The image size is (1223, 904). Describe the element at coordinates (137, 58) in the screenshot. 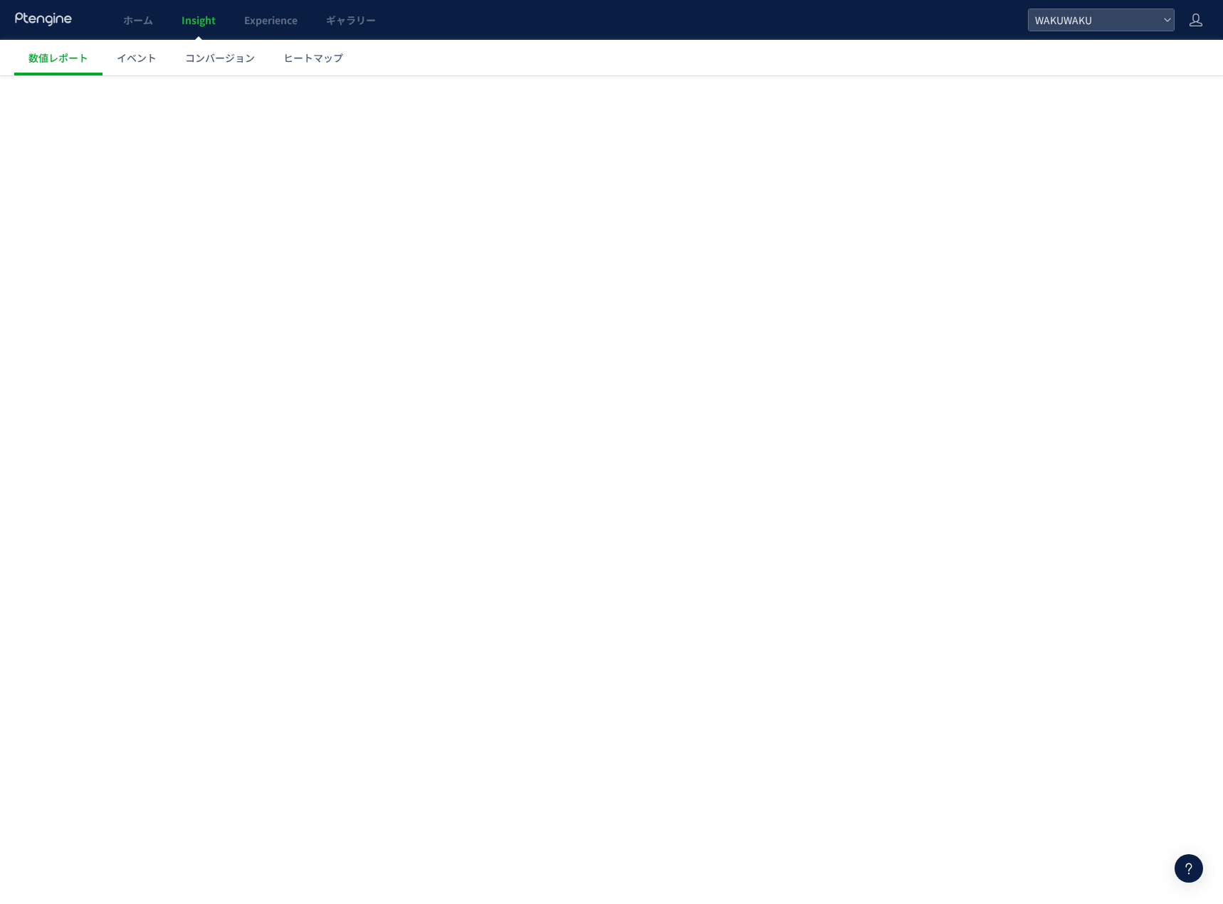

I see `span: イベント` at that location.